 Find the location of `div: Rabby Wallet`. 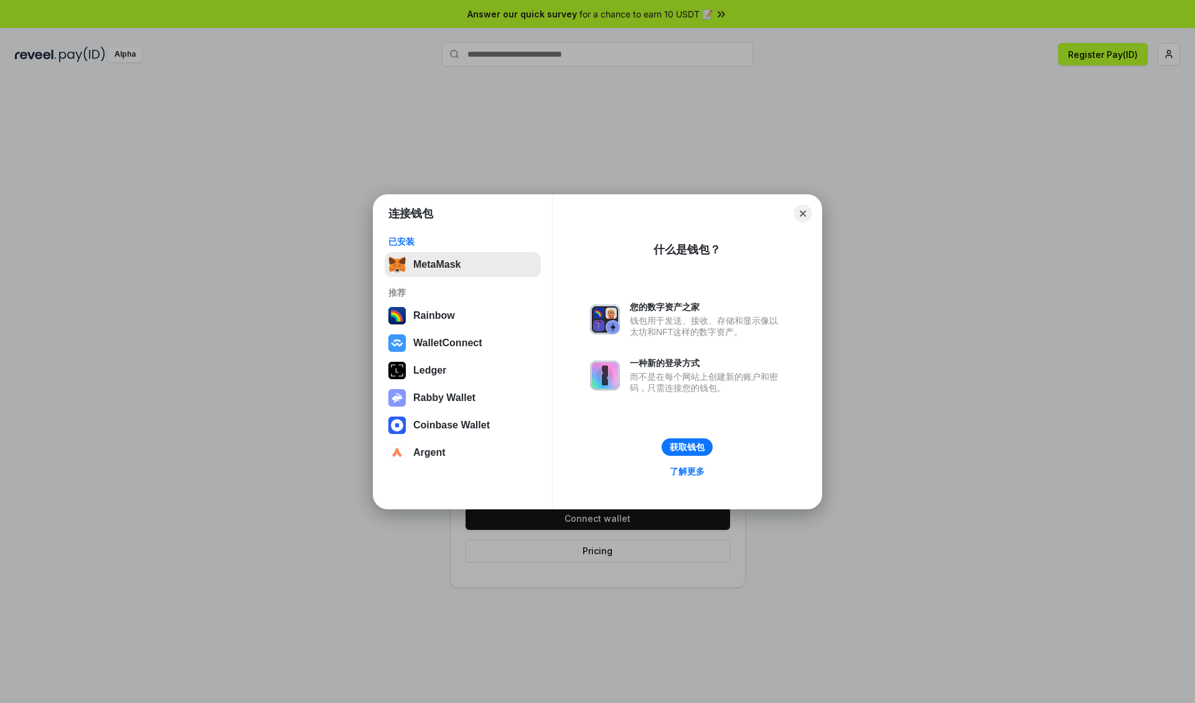

div: Rabby Wallet is located at coordinates (444, 398).